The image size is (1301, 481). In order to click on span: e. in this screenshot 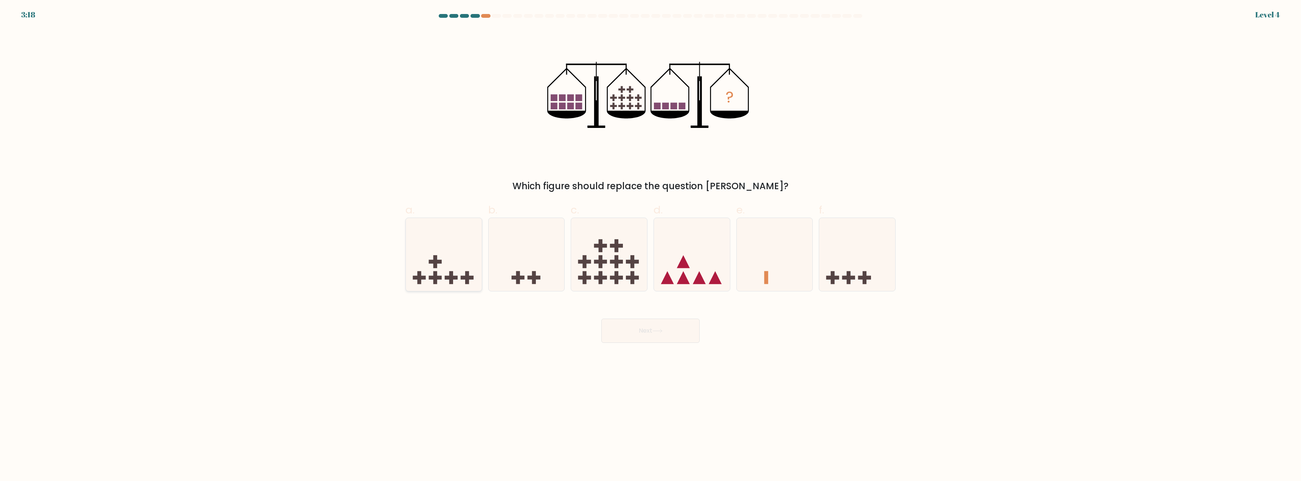, I will do `click(741, 210)`.